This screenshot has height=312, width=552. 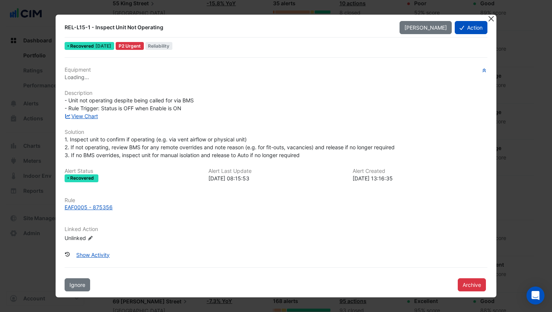 What do you see at coordinates (535, 296) in the screenshot?
I see `div: Open Intercom Messenger` at bounding box center [535, 296].